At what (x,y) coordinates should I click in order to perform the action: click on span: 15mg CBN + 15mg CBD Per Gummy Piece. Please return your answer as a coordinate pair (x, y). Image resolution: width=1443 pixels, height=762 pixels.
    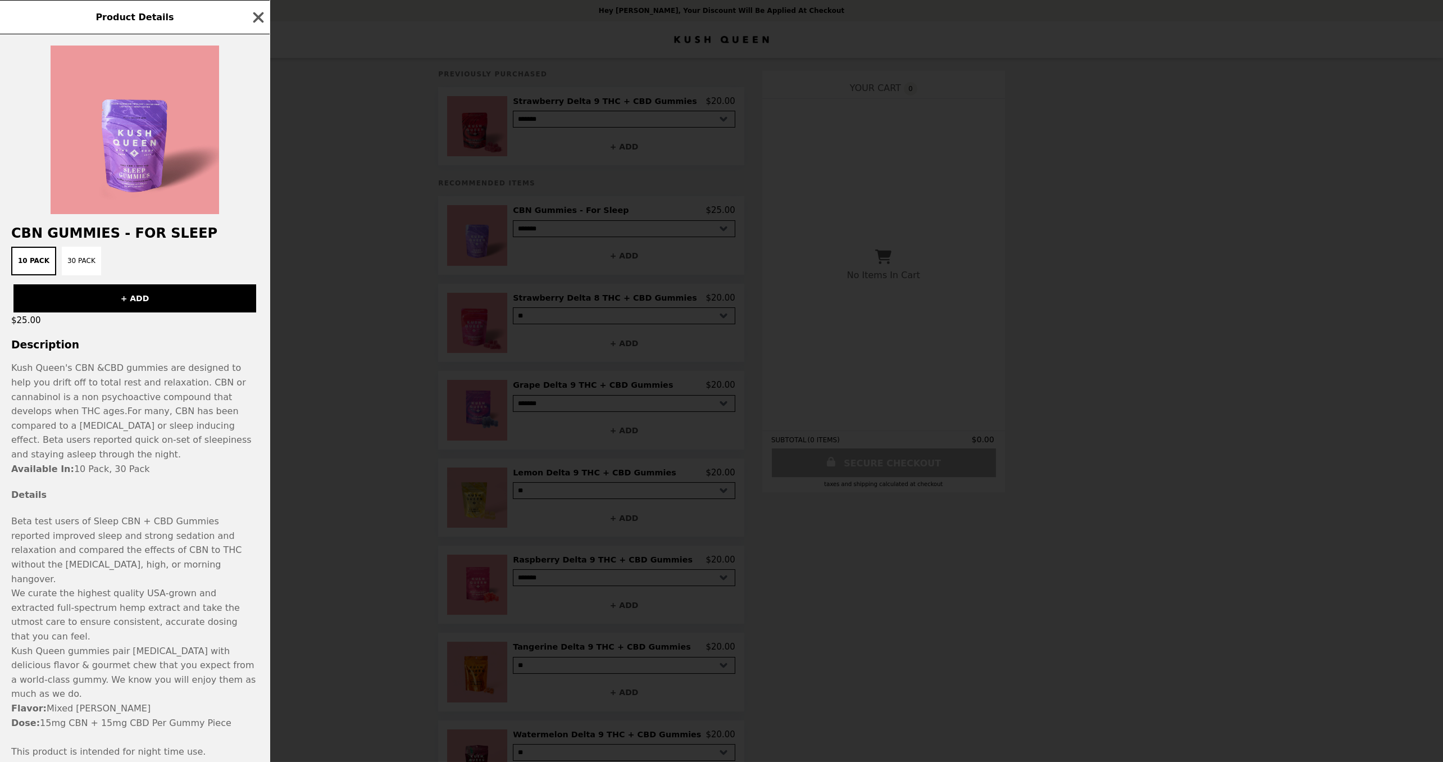
    Looking at the image, I should click on (135, 722).